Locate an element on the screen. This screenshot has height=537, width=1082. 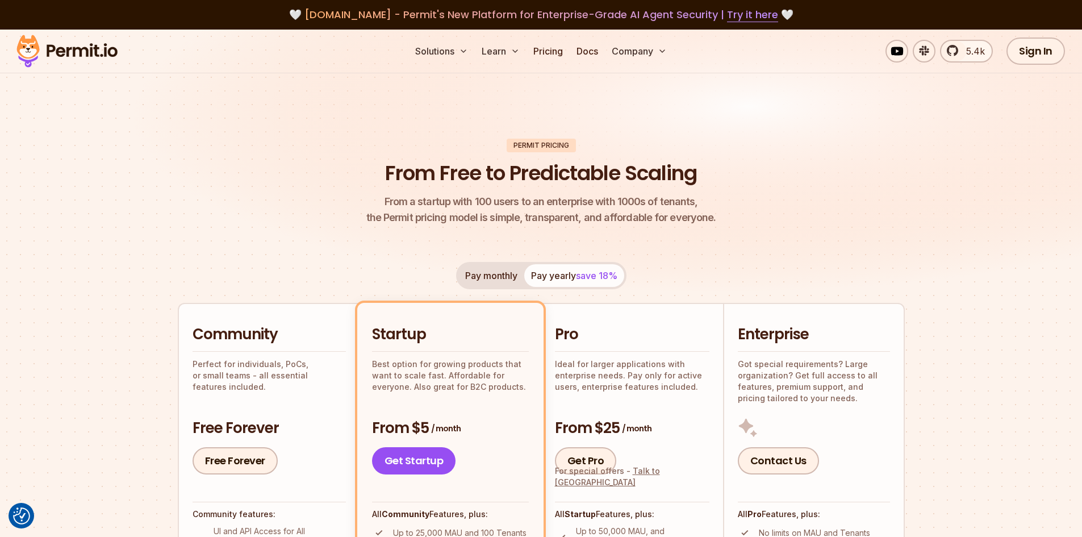
button: Learn is located at coordinates (501, 51).